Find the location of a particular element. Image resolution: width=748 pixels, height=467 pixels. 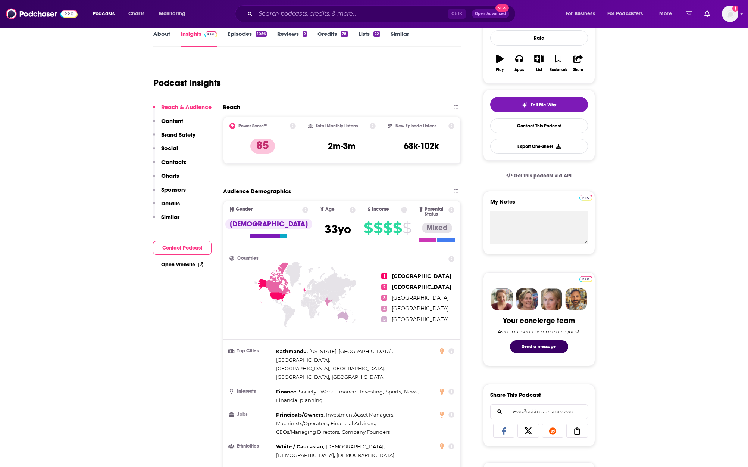

button: List is located at coordinates (539, 63).